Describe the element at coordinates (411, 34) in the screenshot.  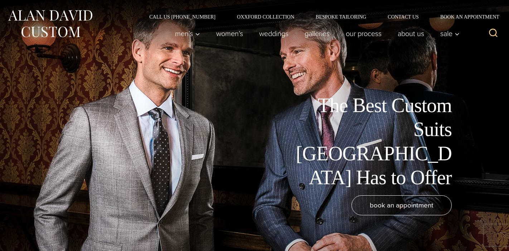
I see `a: About Us` at that location.